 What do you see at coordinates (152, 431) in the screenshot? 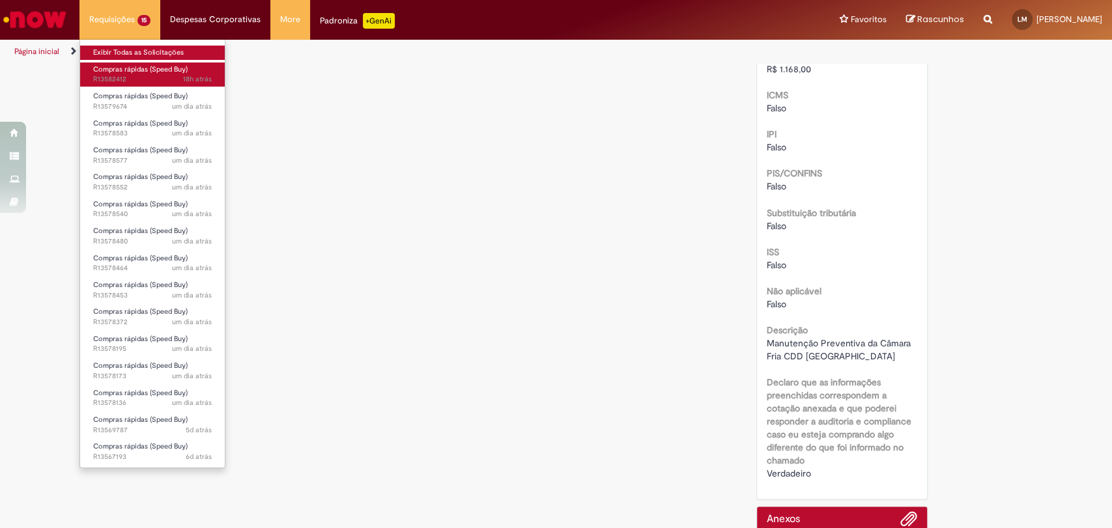
I see `span: R13569787` at bounding box center [152, 431].